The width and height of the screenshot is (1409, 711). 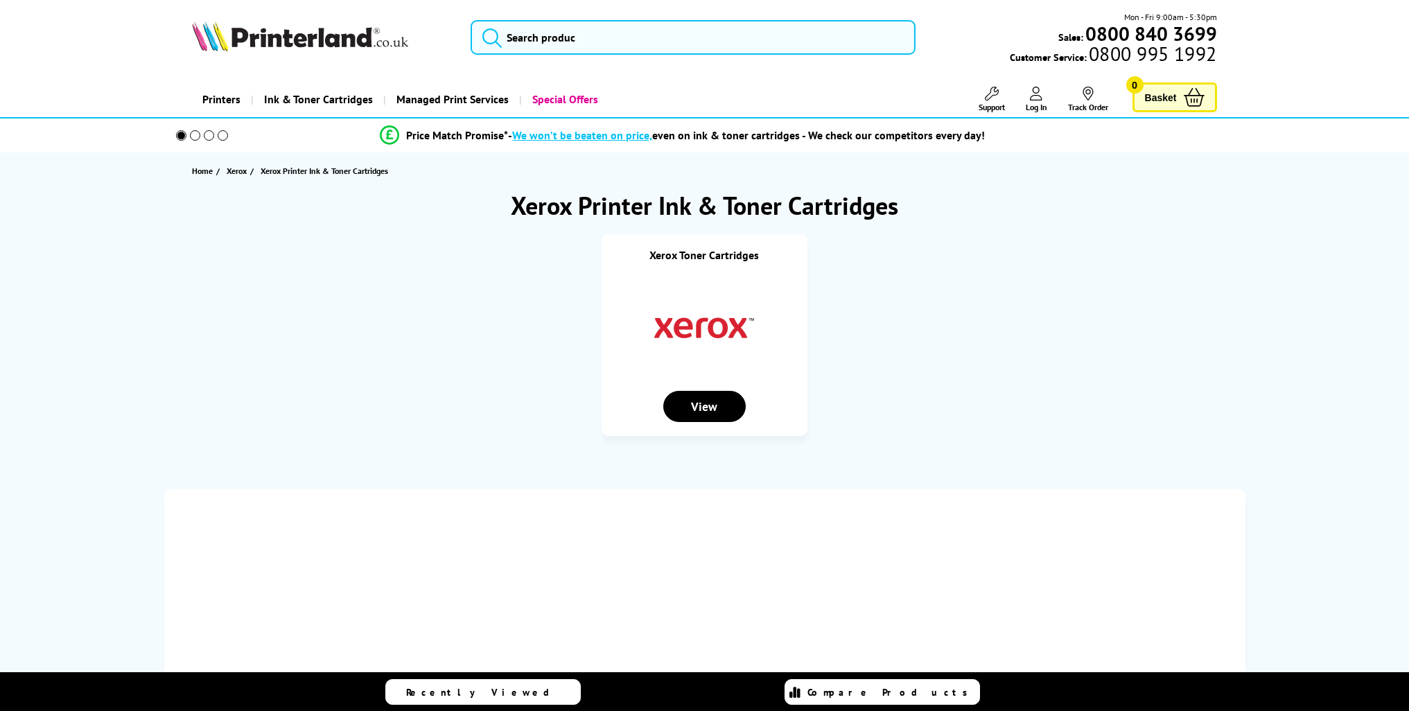 I want to click on span: 0, so click(x=1135, y=85).